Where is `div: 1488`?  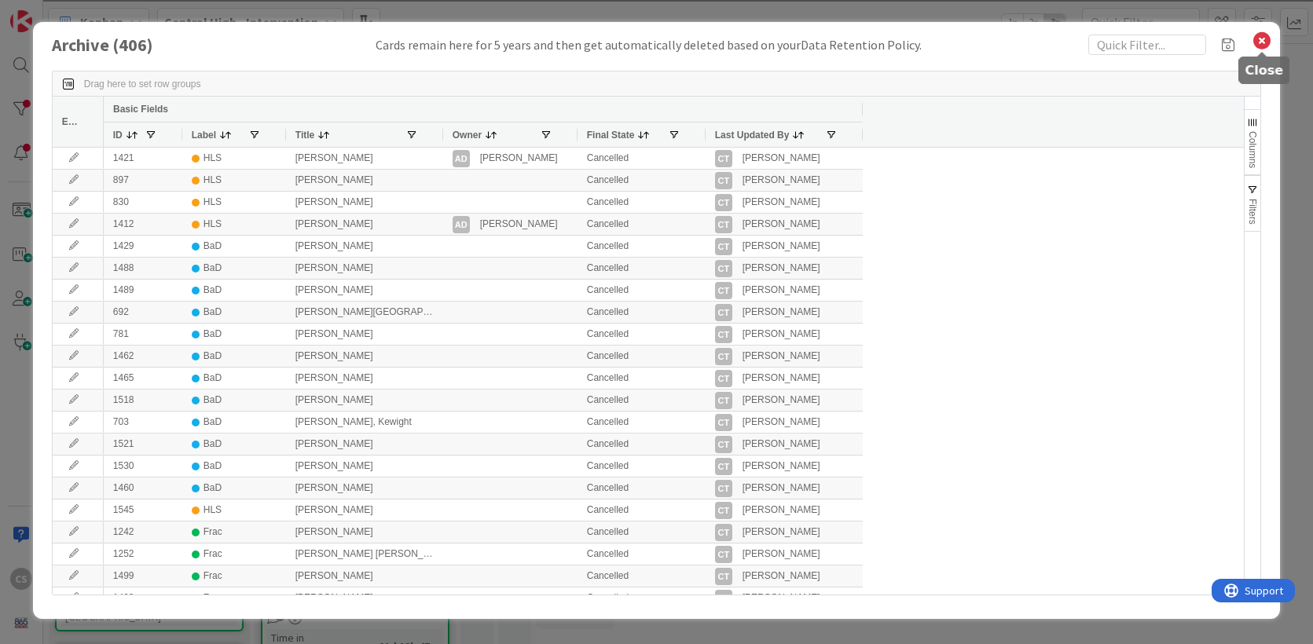 div: 1488 is located at coordinates (143, 268).